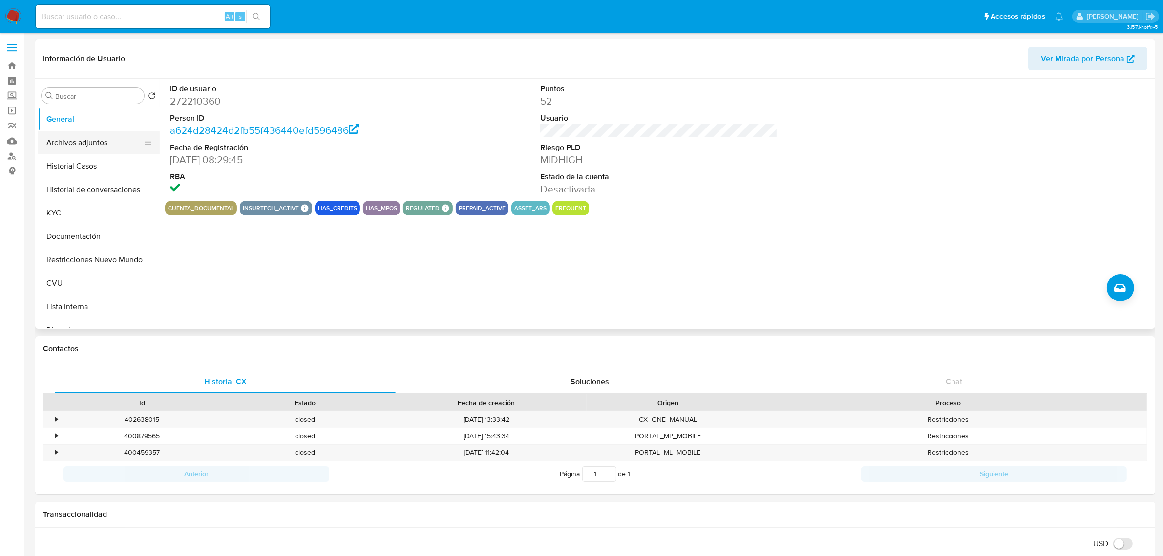 The image size is (1163, 556). Describe the element at coordinates (304, 402) in the screenshot. I see `div: Estado` at that location.